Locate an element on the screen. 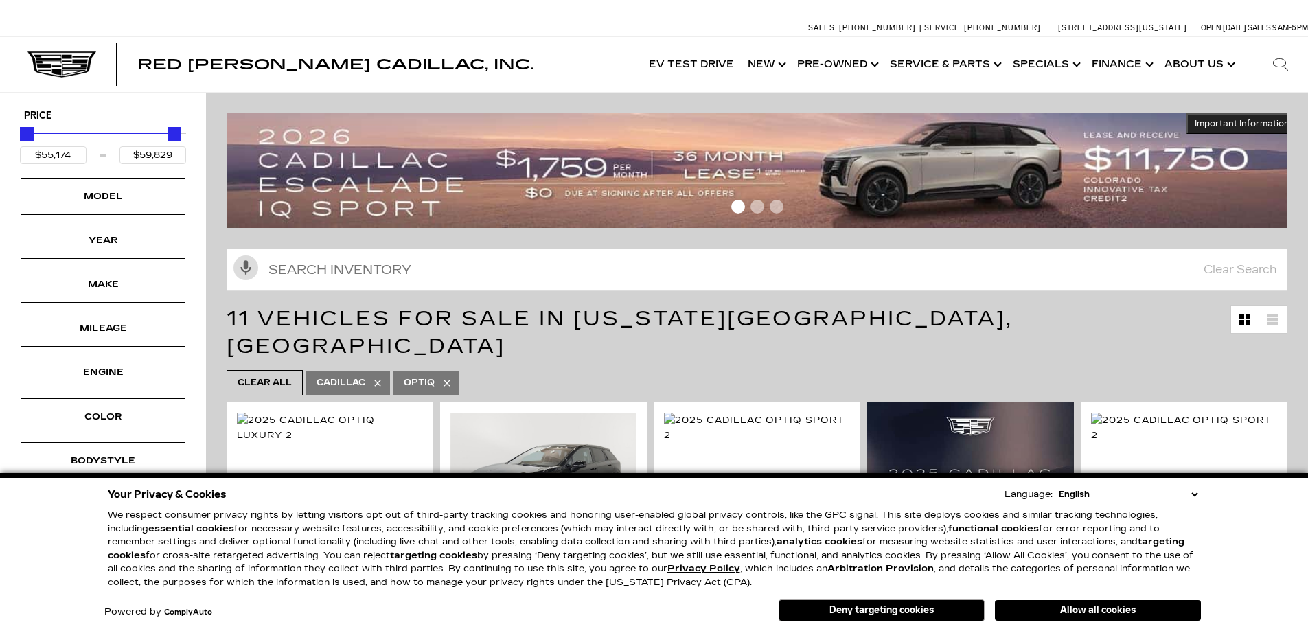 This screenshot has width=1308, height=631. button: Allow all cookies is located at coordinates (1098, 610).